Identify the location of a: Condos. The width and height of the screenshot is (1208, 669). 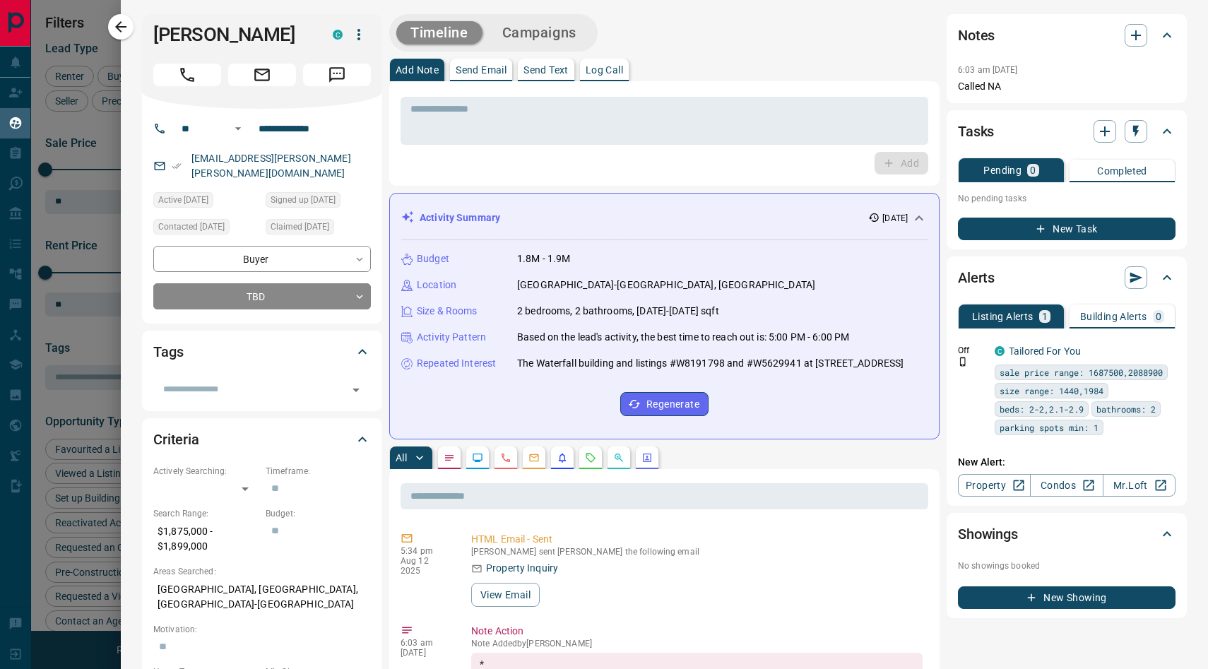
(1066, 485).